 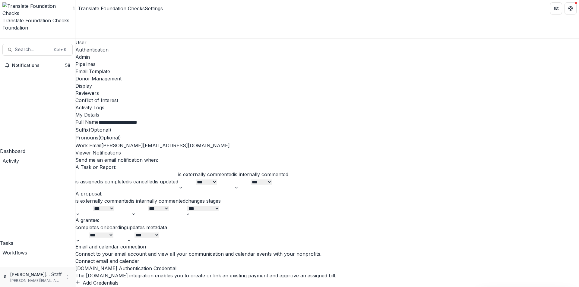 What do you see at coordinates (37, 65) in the screenshot?
I see `button: Notifications58` at bounding box center [37, 65].